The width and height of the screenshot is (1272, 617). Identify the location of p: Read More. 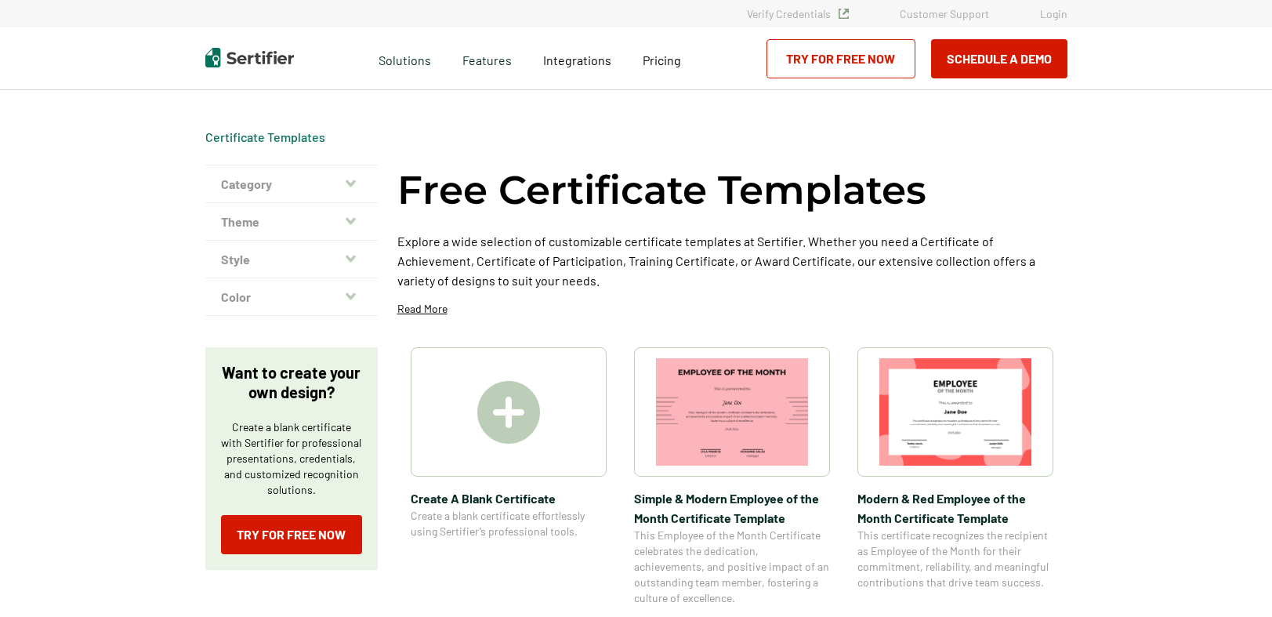
(422, 309).